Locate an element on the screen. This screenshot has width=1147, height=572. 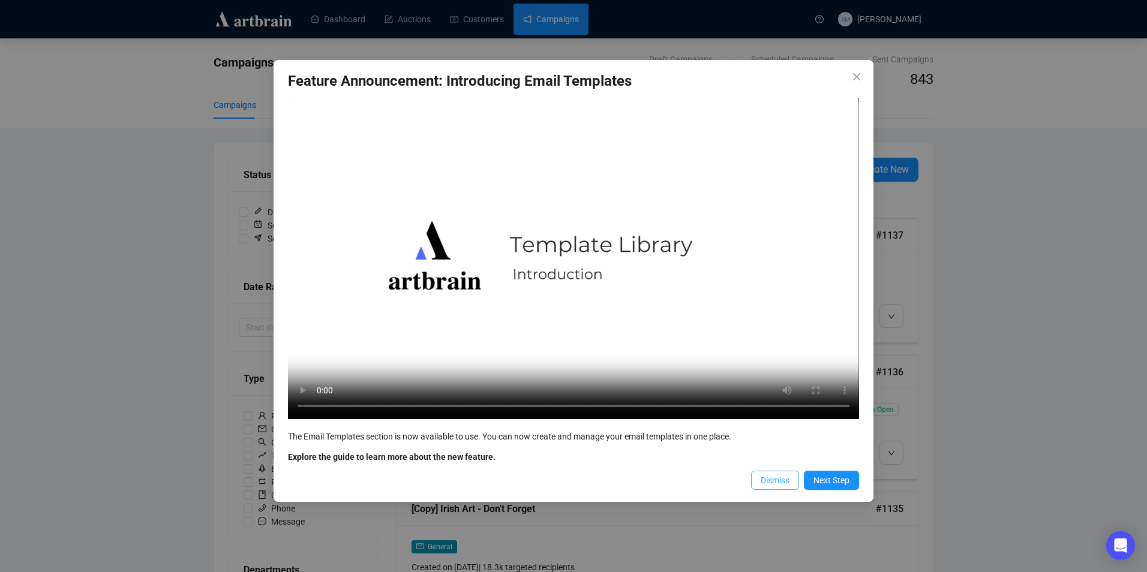
div: The Email Templates section is now available to use. You can now create and manage your email tem... is located at coordinates (573, 437).